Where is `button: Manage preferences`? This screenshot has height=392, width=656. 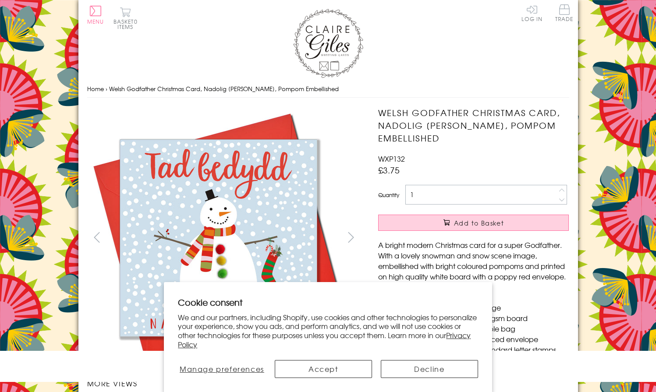
button: Manage preferences is located at coordinates (222, 369).